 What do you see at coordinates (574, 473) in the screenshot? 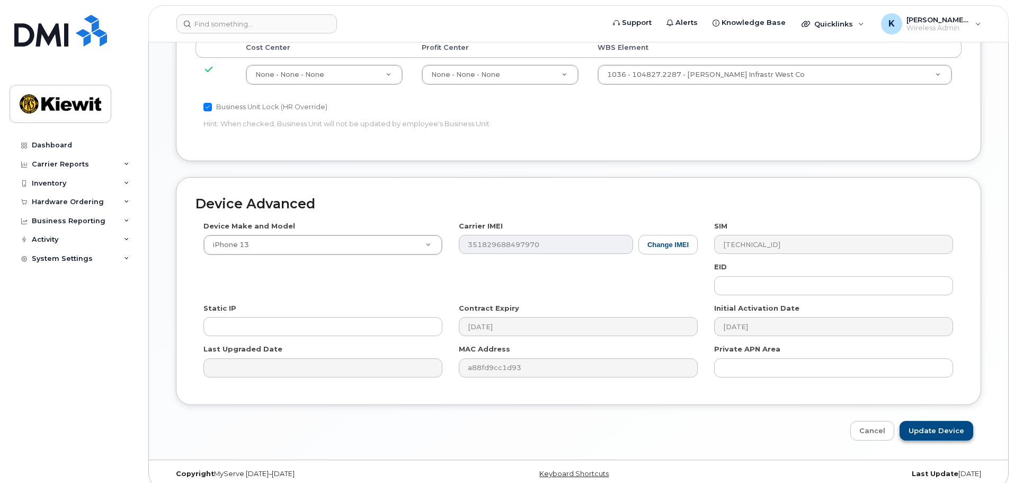
I see `a: Keyboard Shortcuts` at bounding box center [574, 473].